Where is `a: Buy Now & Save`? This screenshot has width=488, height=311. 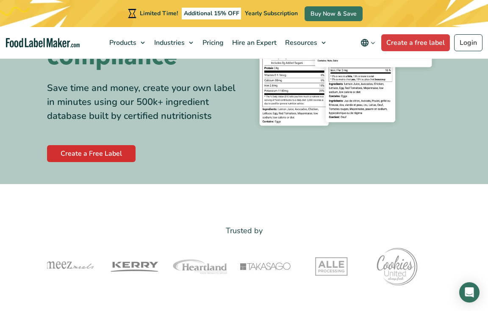 a: Buy Now & Save is located at coordinates (333, 14).